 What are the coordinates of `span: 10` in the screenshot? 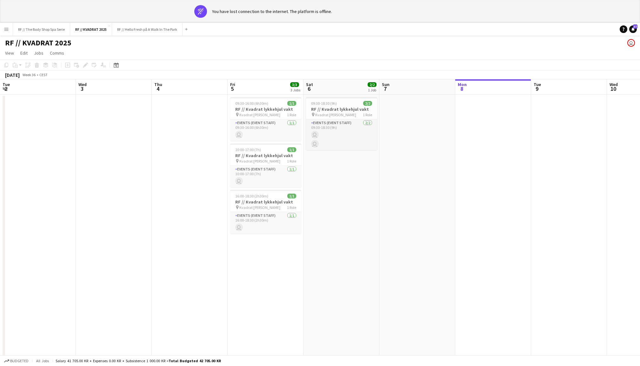 It's located at (613, 89).